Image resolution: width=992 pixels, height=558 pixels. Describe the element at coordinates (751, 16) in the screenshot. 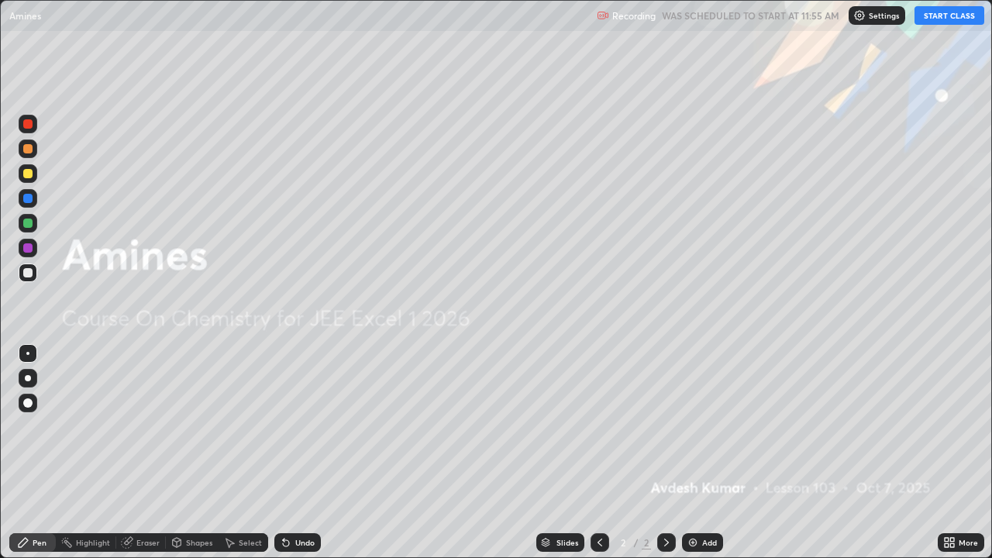

I see `h5: WAS SCHEDULED TO START AT 11:55 AM` at that location.